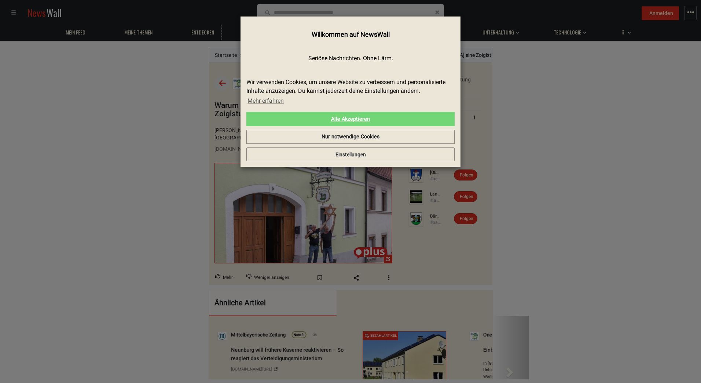 This screenshot has width=701, height=383. What do you see at coordinates (350, 34) in the screenshot?
I see `h4: Willkommen auf NewsWall` at bounding box center [350, 34].